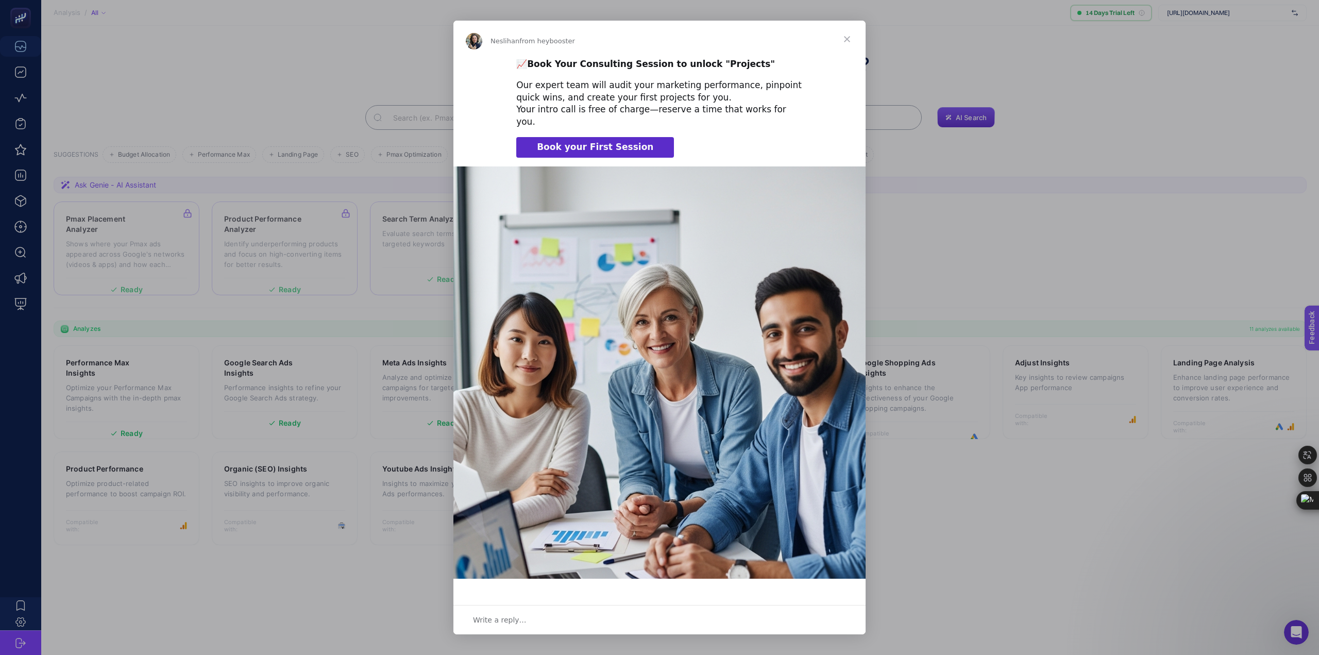 This screenshot has height=655, width=1319. Describe the element at coordinates (659, 619) in the screenshot. I see `div: Open conversation and reply` at that location.